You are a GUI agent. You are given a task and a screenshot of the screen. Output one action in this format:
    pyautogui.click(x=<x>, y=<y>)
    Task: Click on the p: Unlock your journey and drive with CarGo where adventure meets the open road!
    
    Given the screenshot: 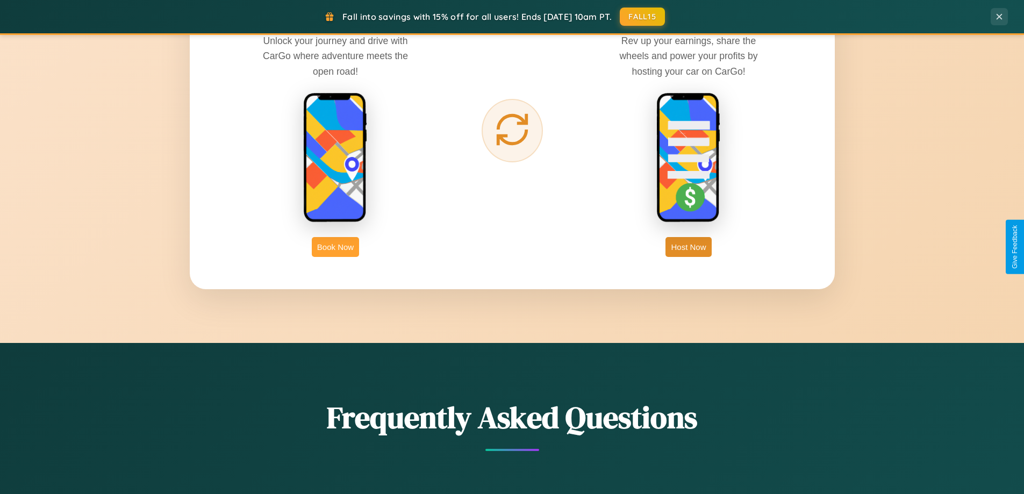 What is the action you would take?
    pyautogui.click(x=335, y=56)
    